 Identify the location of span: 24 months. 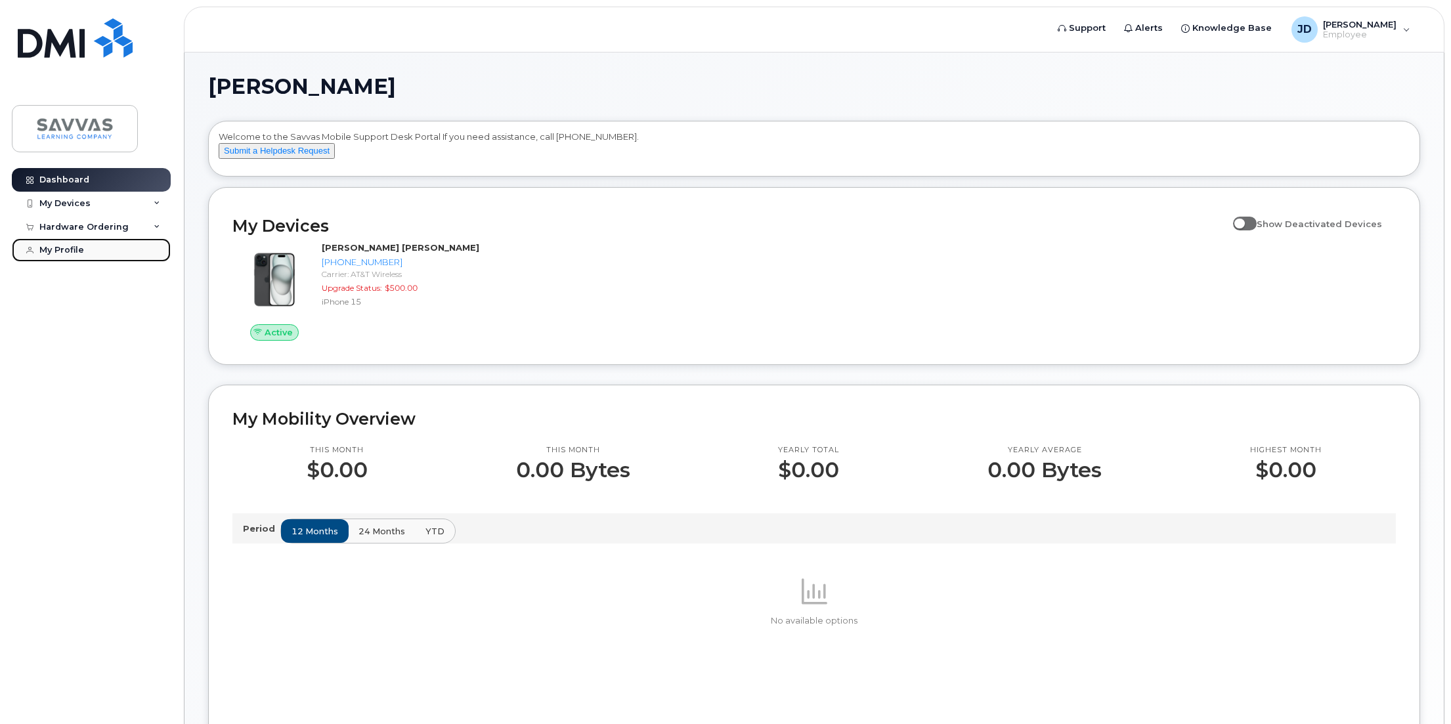
(382, 531).